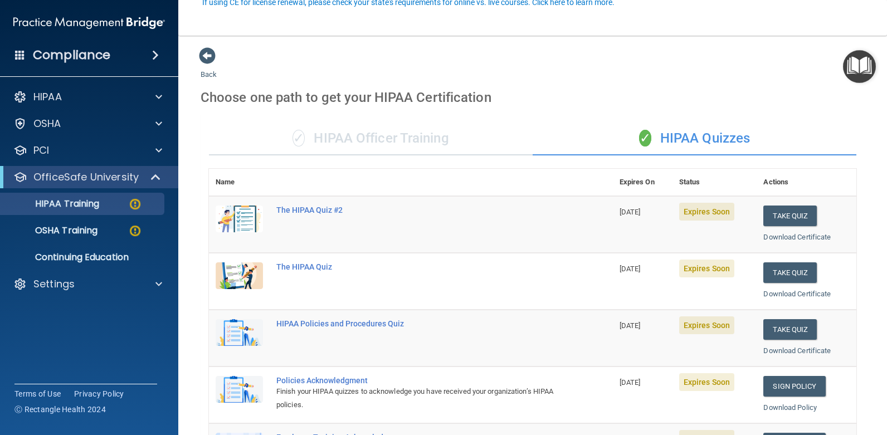 This screenshot has height=435, width=887. I want to click on a: Back, so click(208, 67).